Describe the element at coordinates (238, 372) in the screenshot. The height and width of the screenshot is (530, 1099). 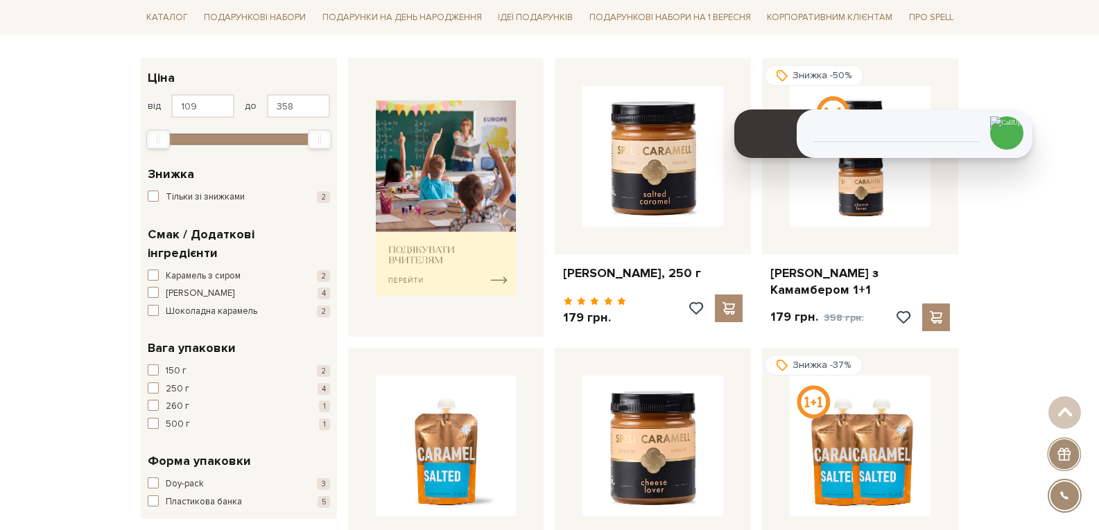
I see `button: 150 г 2` at that location.